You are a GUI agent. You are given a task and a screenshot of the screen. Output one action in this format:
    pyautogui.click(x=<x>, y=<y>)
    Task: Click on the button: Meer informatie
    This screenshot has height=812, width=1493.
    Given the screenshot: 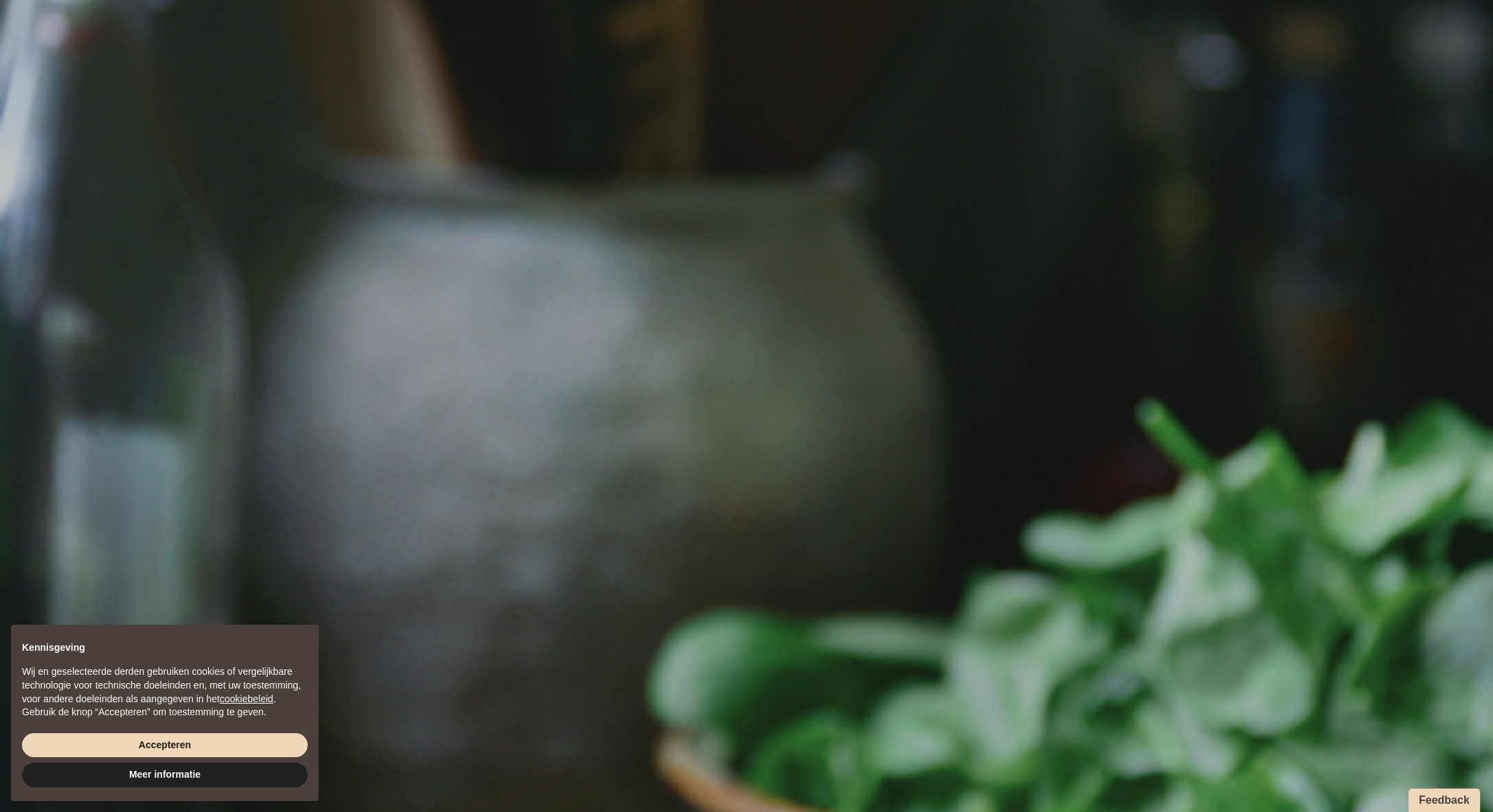 What is the action you would take?
    pyautogui.click(x=164, y=775)
    